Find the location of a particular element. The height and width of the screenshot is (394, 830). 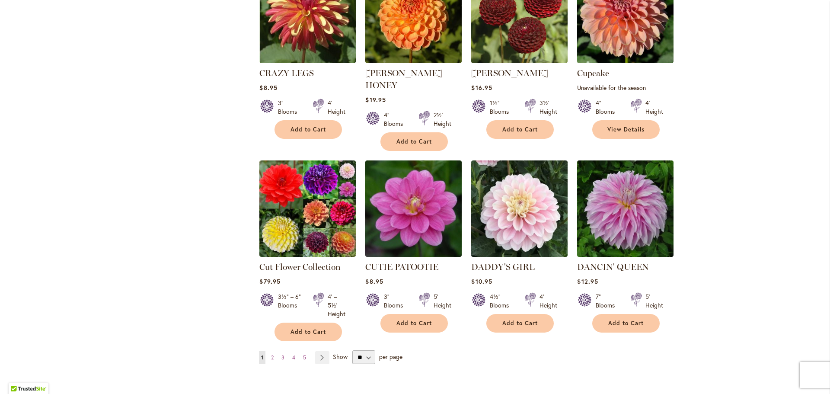

div: 2½' Height is located at coordinates (442, 119).